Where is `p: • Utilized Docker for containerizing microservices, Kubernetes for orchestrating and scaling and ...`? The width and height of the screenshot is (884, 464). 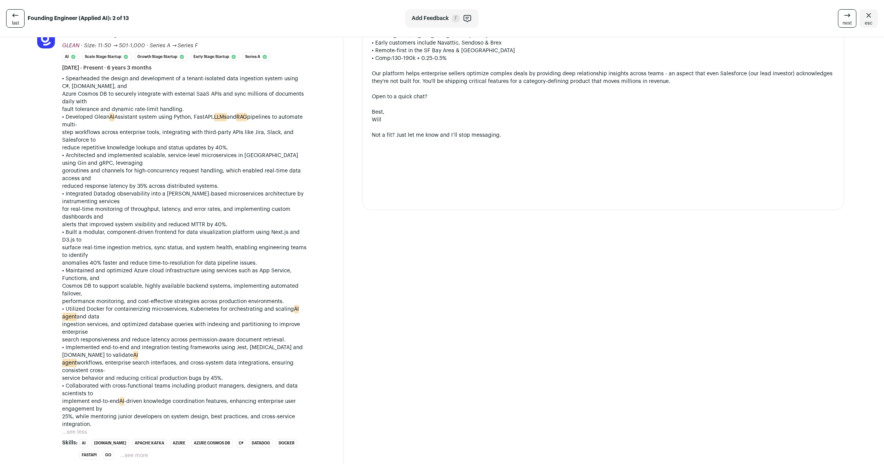
p: • Utilized Docker for containerizing microservices, Kubernetes for orchestrating and scaling and ... is located at coordinates (184, 324).